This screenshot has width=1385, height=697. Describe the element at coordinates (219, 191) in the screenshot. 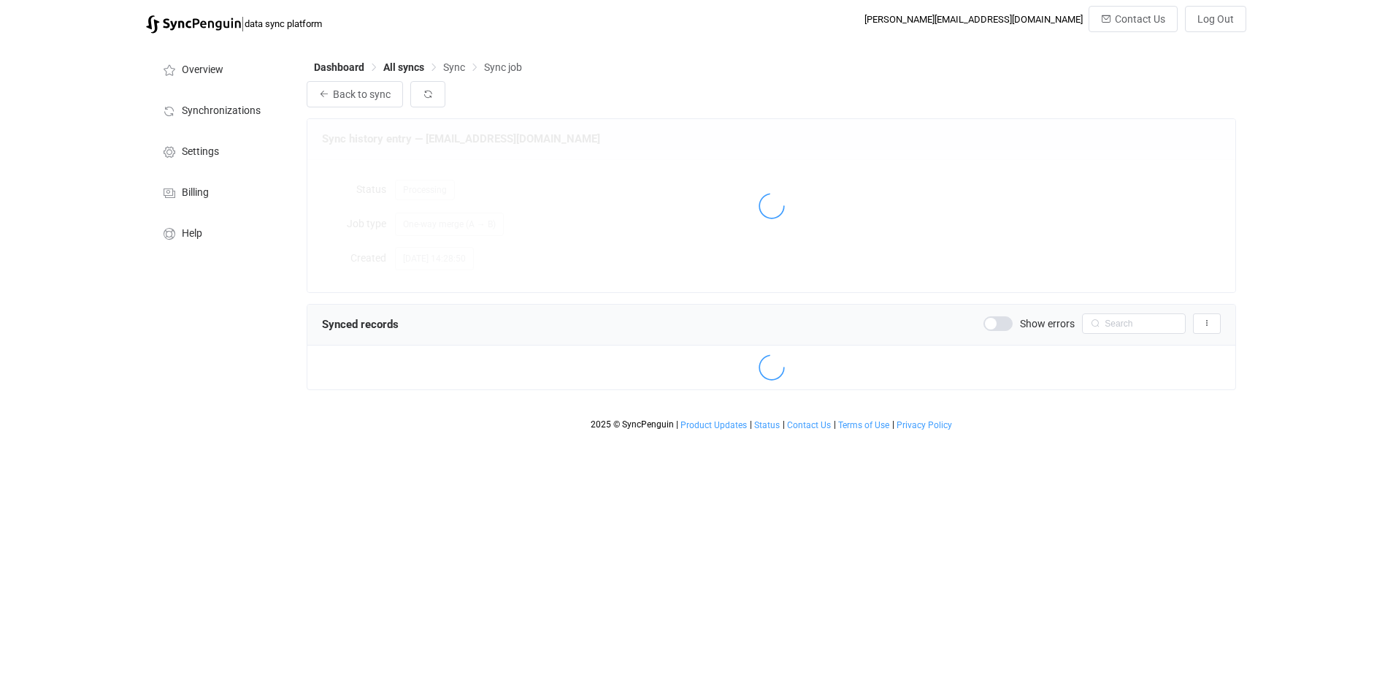

I see `a: Billing` at that location.